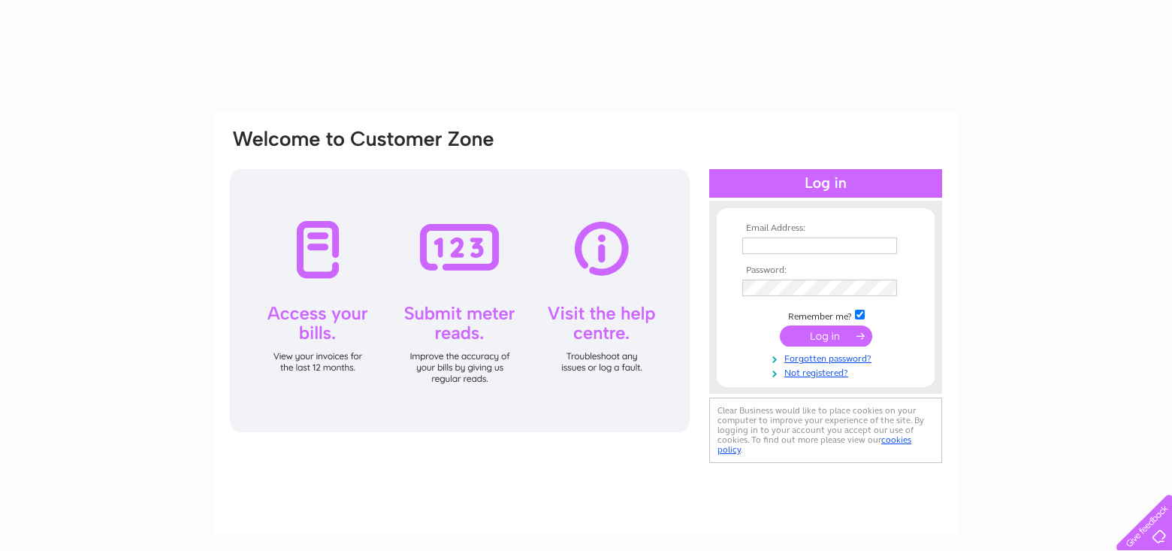  I want to click on a: Not registered?, so click(827, 371).